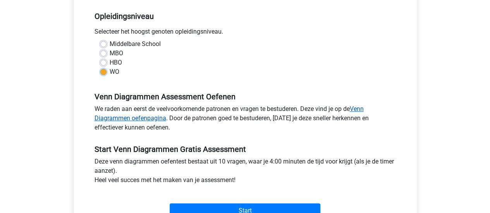 Image resolution: width=490 pixels, height=213 pixels. I want to click on h5: Venn Diagrammen Assessment Oefenen, so click(245, 97).